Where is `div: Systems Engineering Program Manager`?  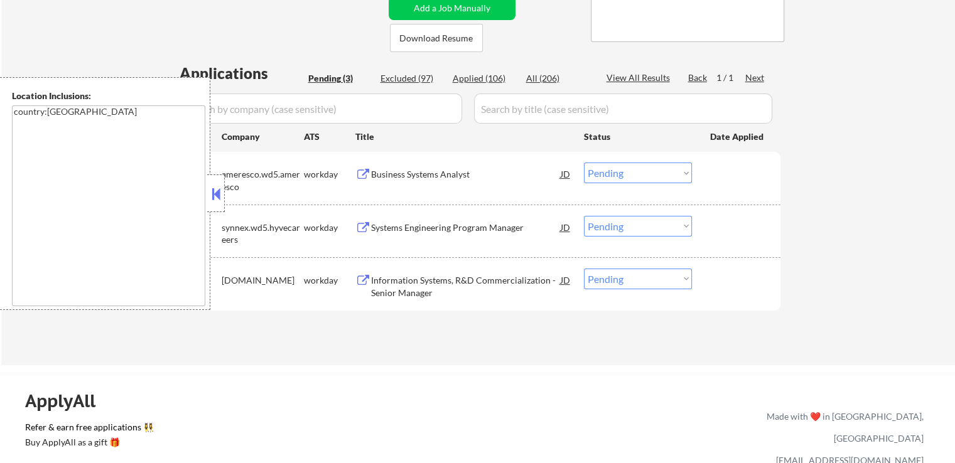
div: Systems Engineering Program Manager is located at coordinates (466, 228).